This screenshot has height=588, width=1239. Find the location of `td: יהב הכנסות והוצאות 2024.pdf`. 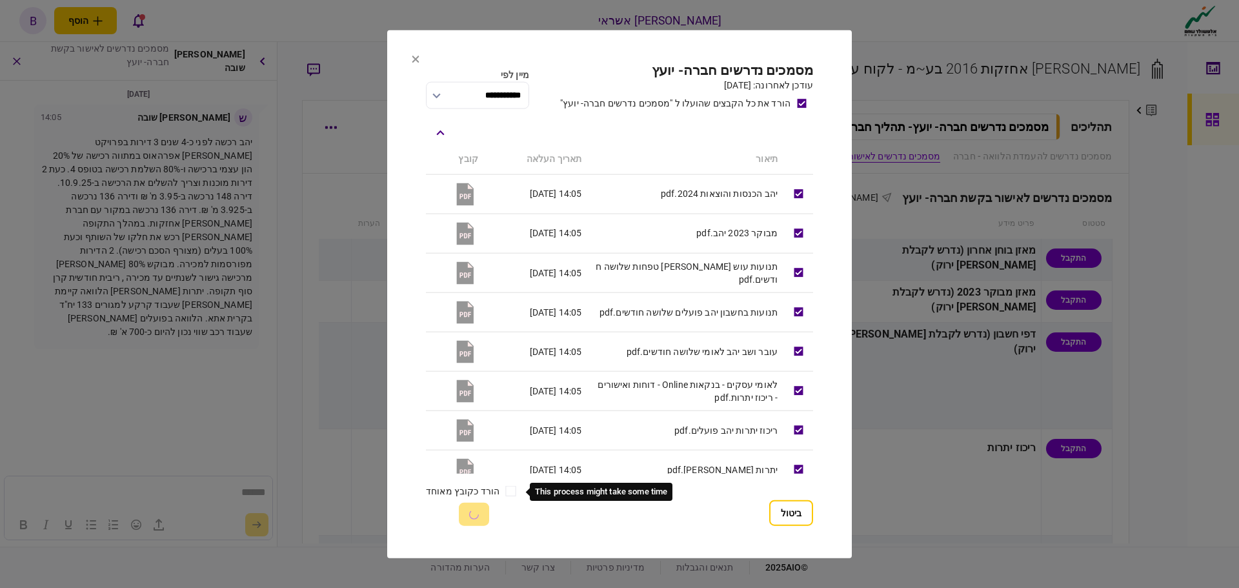

td: יהב הכנסות והוצאות 2024.pdf is located at coordinates (686, 194).